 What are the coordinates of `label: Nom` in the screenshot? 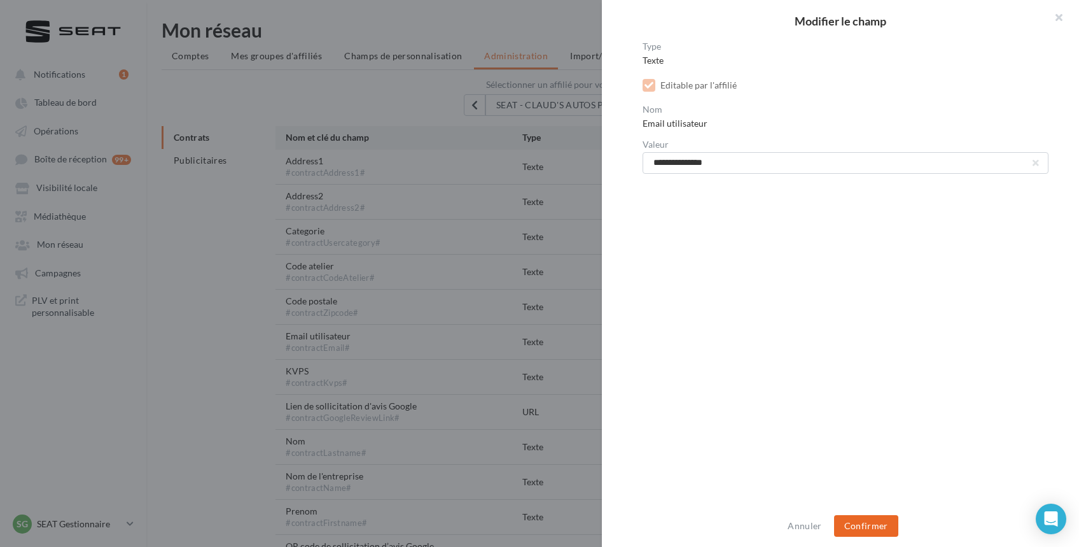 It's located at (846, 109).